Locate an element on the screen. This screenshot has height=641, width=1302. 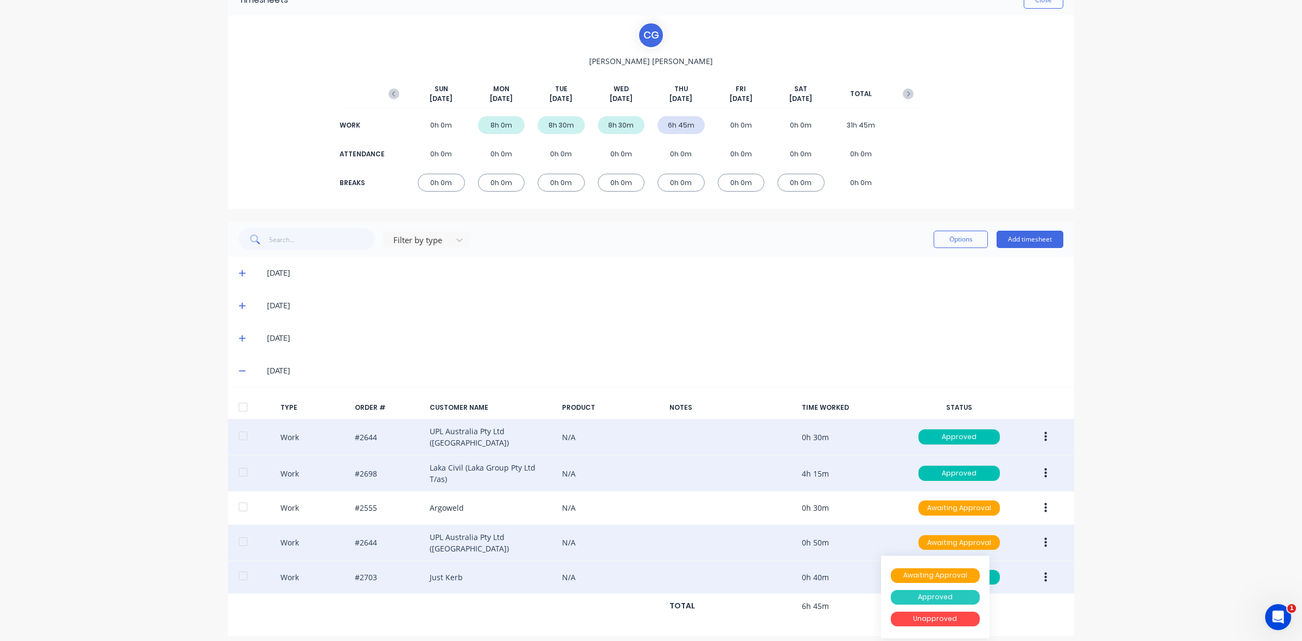
div: 31h 45m is located at coordinates (861, 125).